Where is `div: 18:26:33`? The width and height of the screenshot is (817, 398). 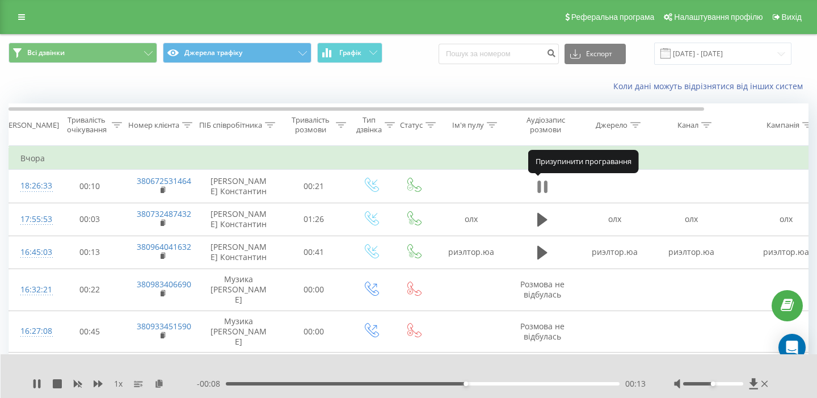 div: 18:26:33 is located at coordinates (32, 186).